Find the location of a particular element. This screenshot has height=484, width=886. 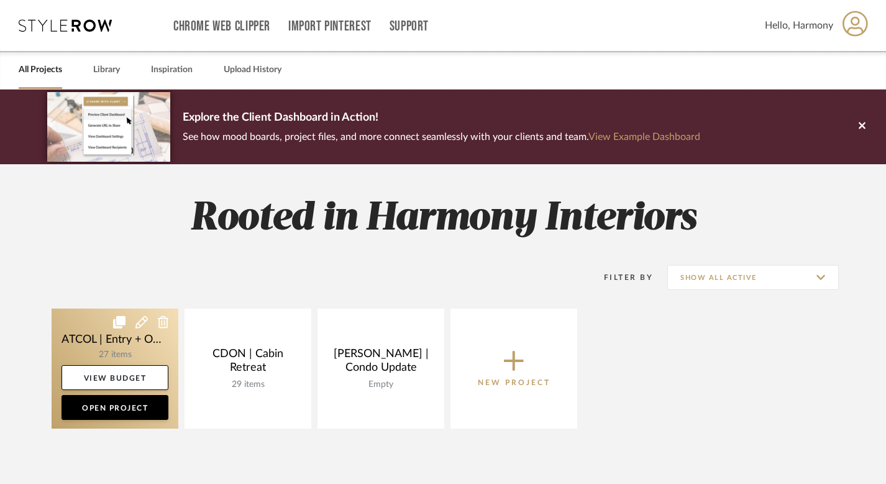

a: Inspiration is located at coordinates (172, 70).